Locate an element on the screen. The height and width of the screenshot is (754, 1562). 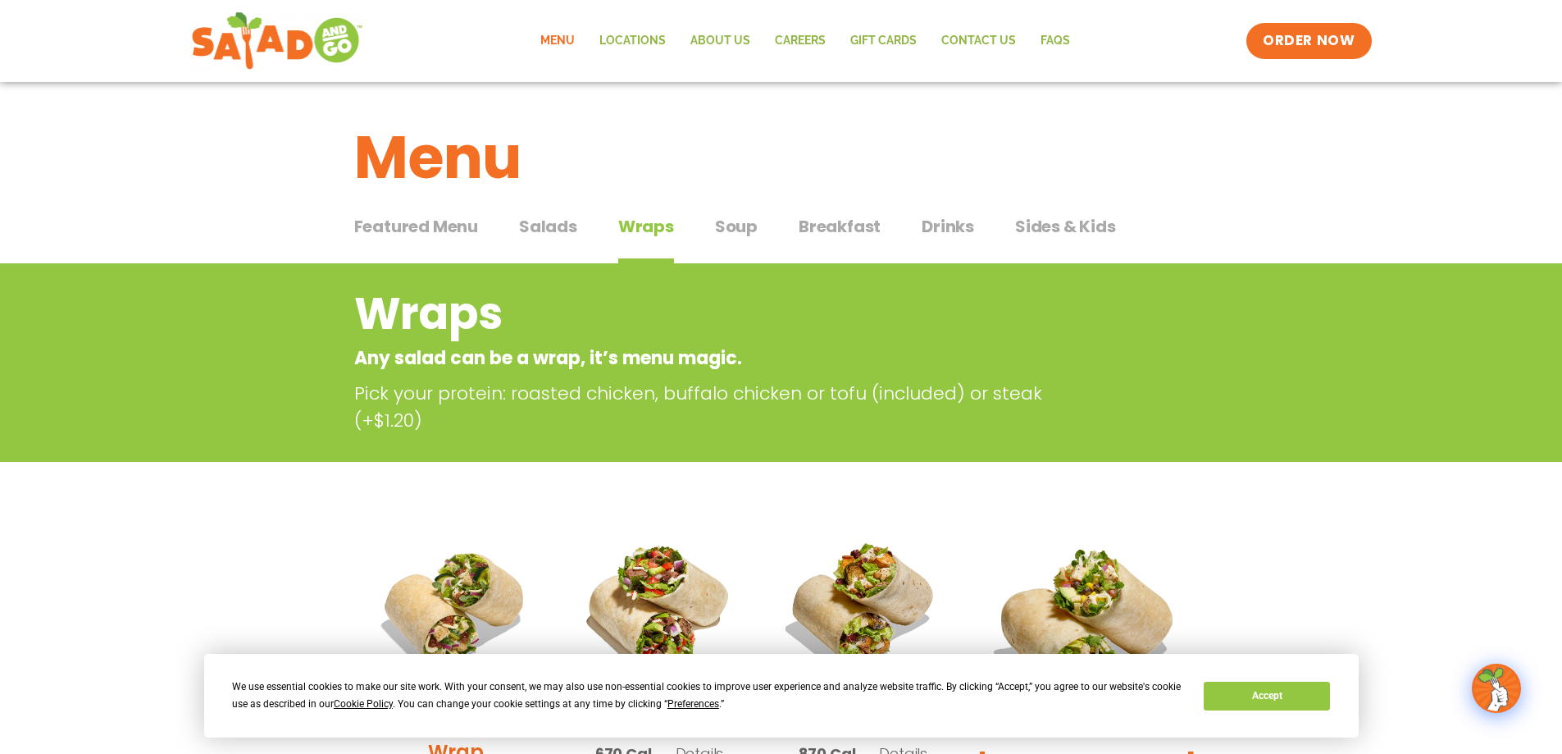
a: ORDER NOW is located at coordinates (1309, 41).